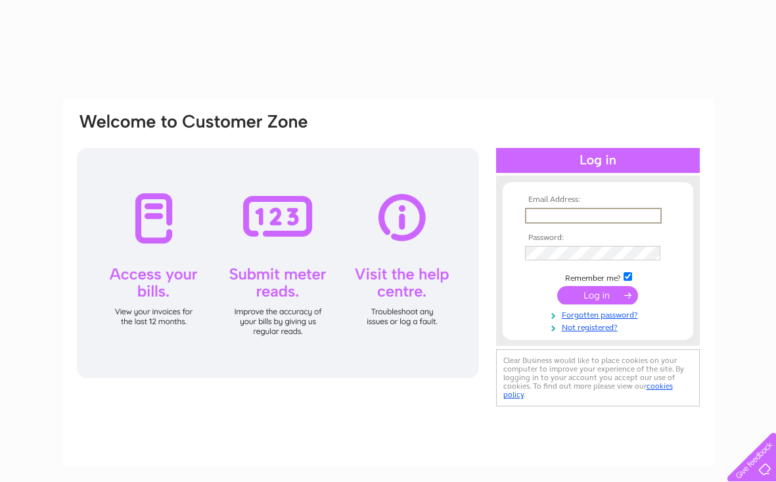 This screenshot has height=482, width=776. I want to click on a: Not registered?, so click(600, 326).